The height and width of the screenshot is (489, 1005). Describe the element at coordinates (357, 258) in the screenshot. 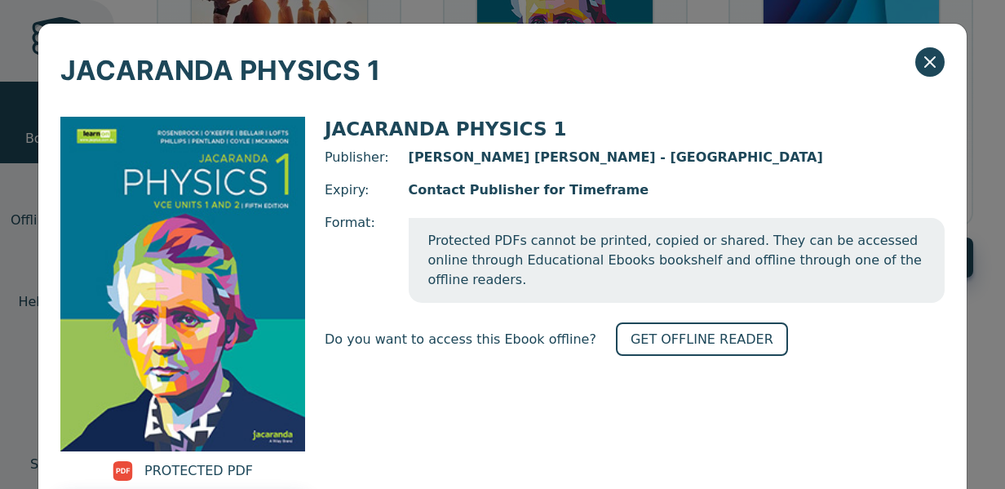

I see `span: Format:` at that location.